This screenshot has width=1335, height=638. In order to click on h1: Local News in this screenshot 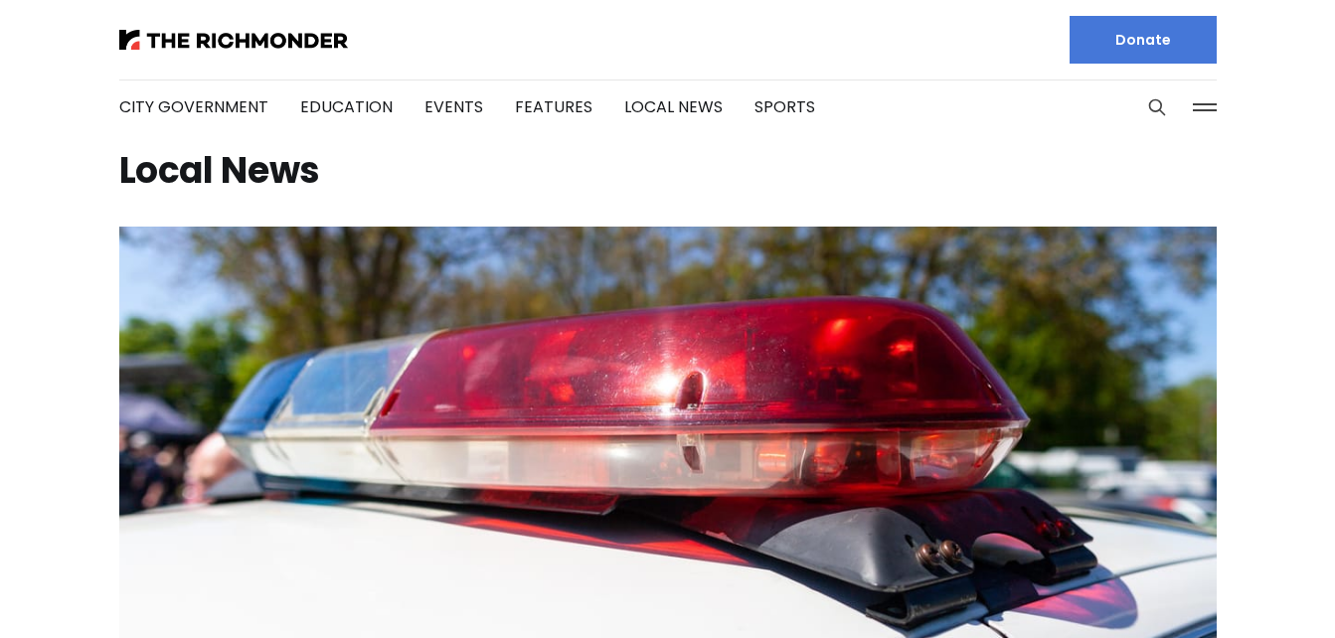, I will do `click(668, 171)`.